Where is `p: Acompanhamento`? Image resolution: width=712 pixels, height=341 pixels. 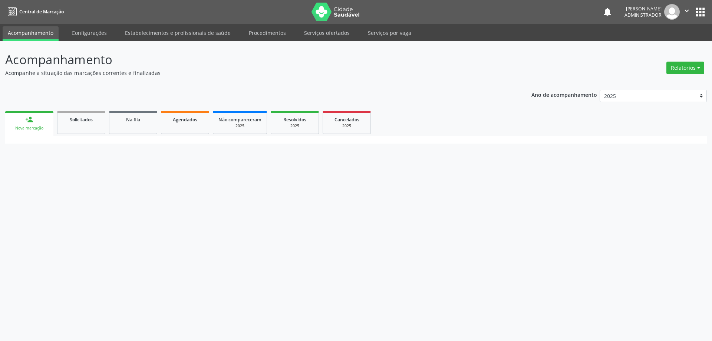 p: Acompanhamento is located at coordinates (251, 60).